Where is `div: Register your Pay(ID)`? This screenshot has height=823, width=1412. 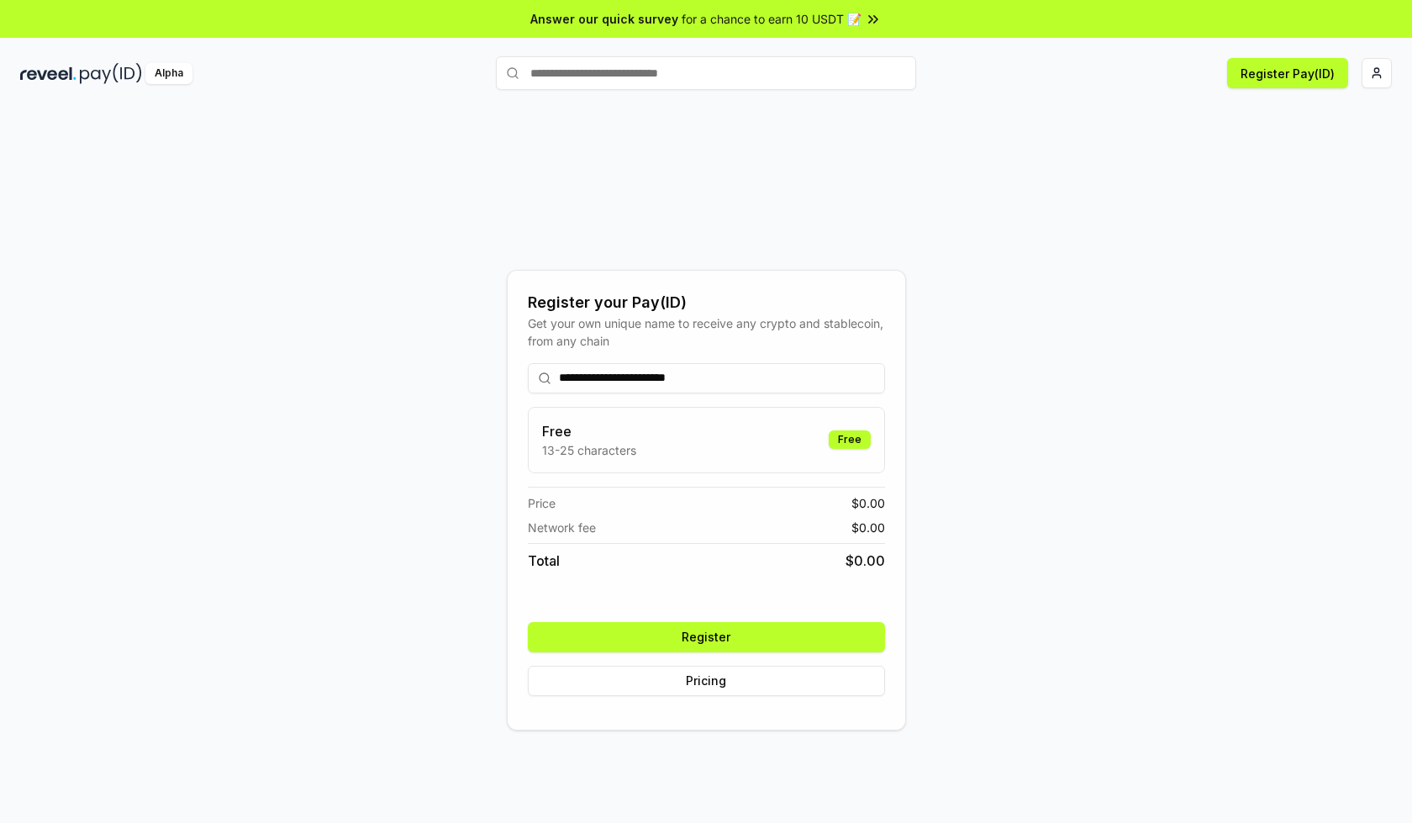 div: Register your Pay(ID) is located at coordinates (706, 303).